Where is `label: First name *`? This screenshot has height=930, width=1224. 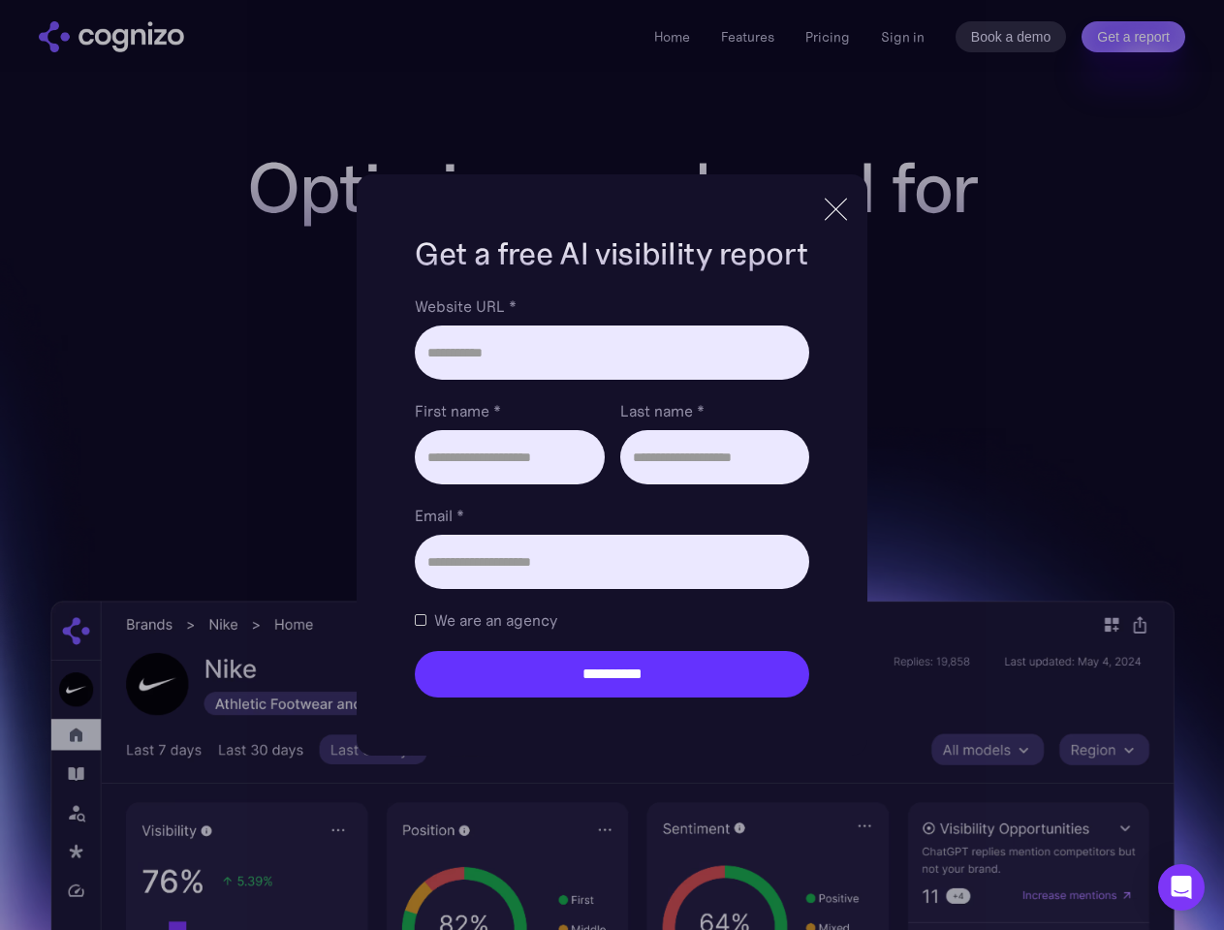 label: First name * is located at coordinates (509, 411).